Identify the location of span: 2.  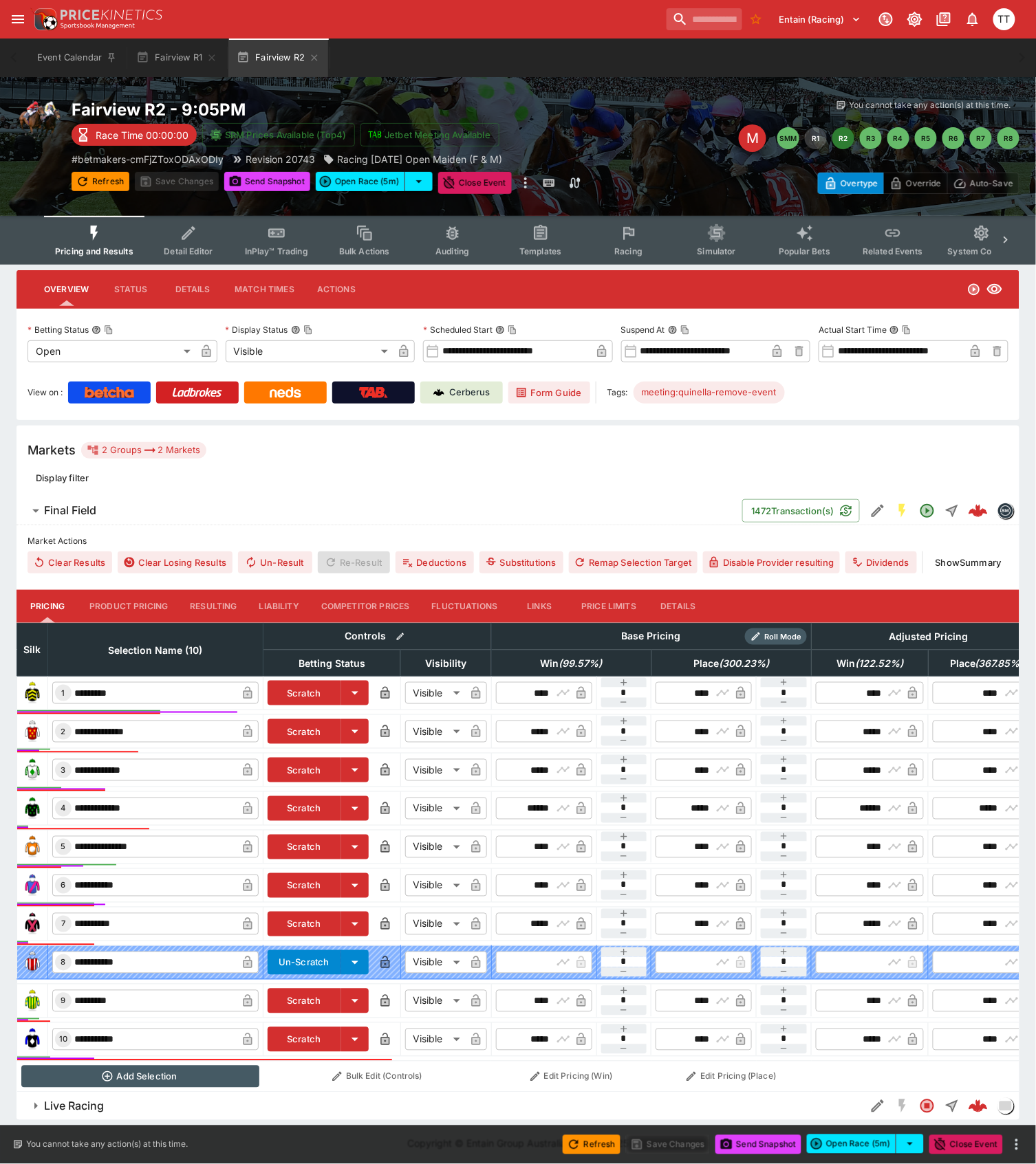
(63, 732).